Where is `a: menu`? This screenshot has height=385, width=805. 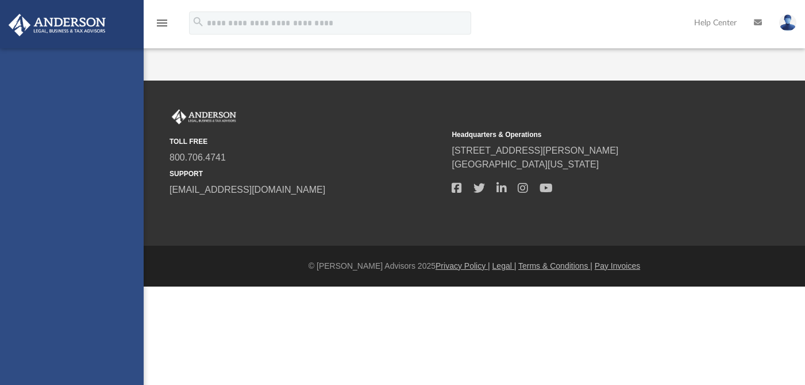 a: menu is located at coordinates (162, 26).